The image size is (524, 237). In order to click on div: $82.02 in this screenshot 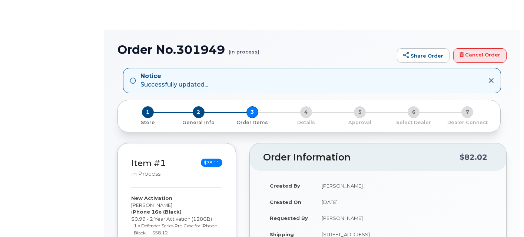, I will do `click(473, 157)`.